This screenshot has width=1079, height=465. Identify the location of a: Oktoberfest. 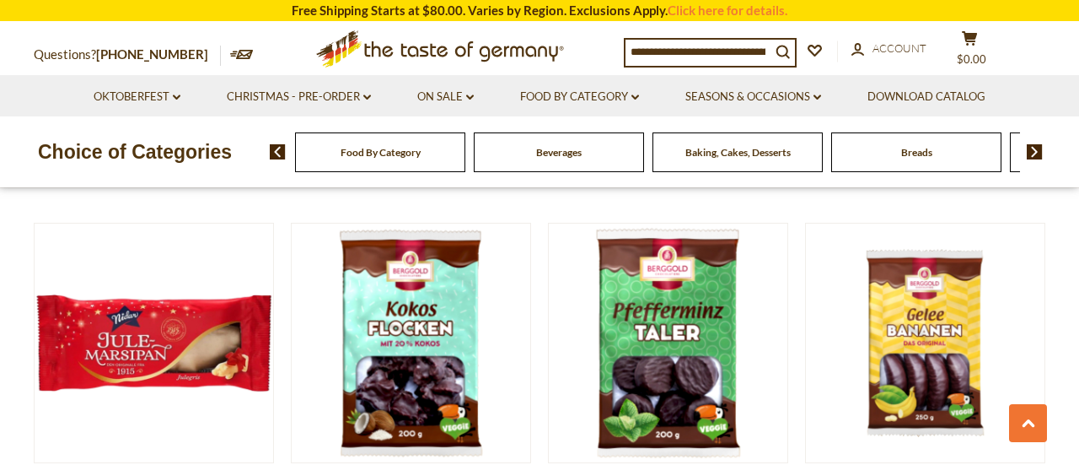
(137, 97).